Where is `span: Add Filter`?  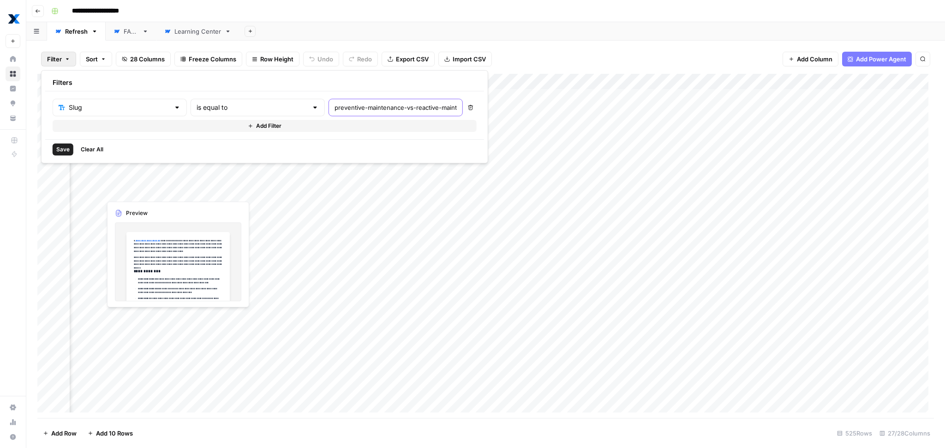 span: Add Filter is located at coordinates (269, 126).